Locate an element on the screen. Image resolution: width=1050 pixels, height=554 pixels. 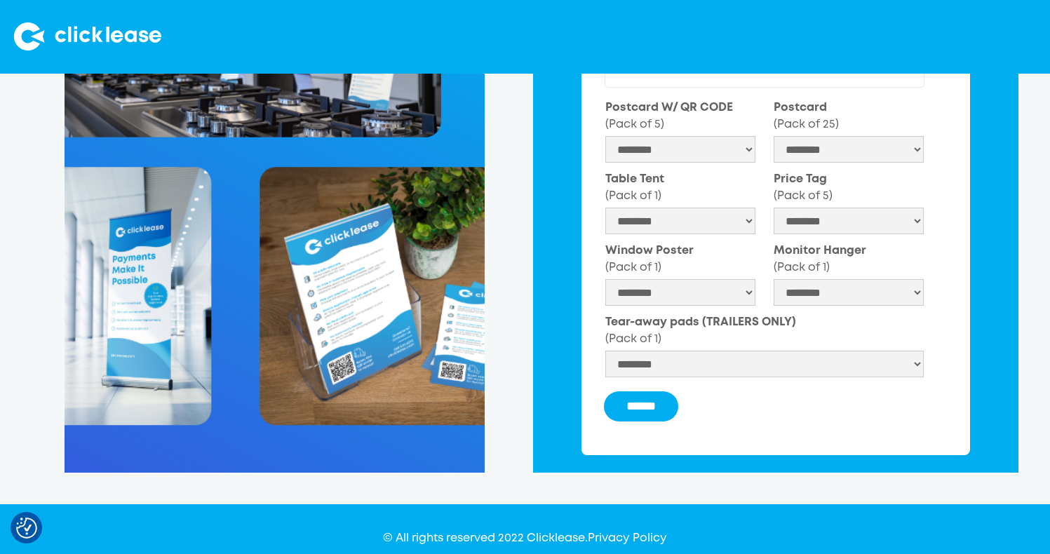
img: Revisit consent button is located at coordinates (27, 528).